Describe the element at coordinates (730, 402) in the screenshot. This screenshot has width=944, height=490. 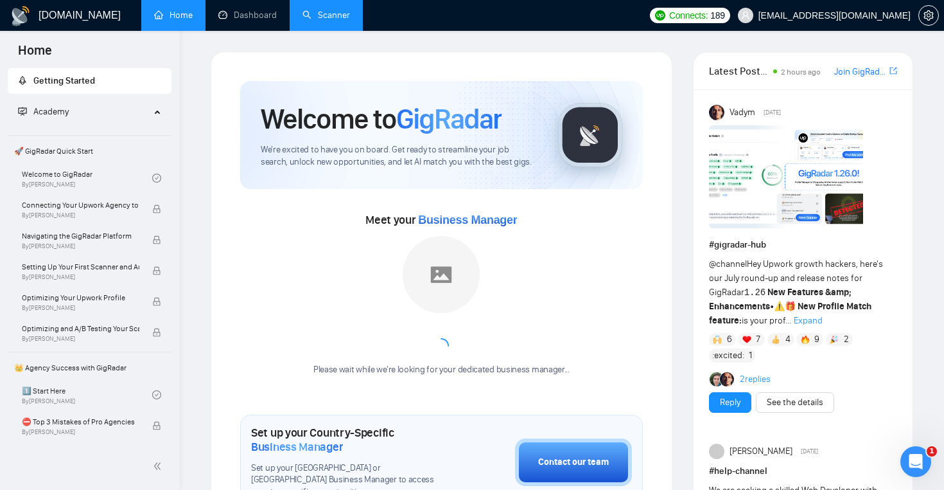
I see `button: Reply` at that location.